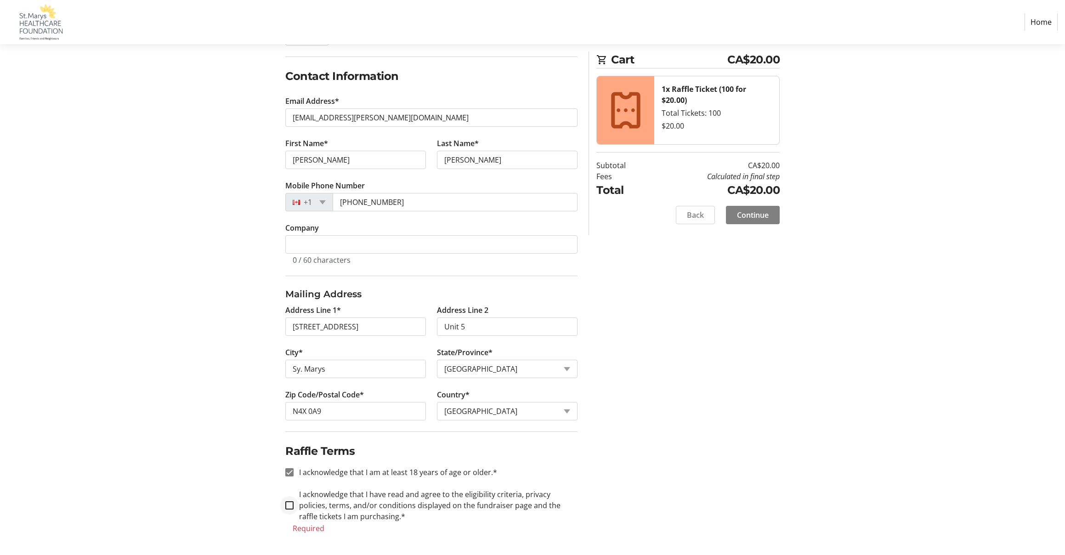 The height and width of the screenshot is (555, 1065). What do you see at coordinates (622, 190) in the screenshot?
I see `td: Total` at bounding box center [622, 190].